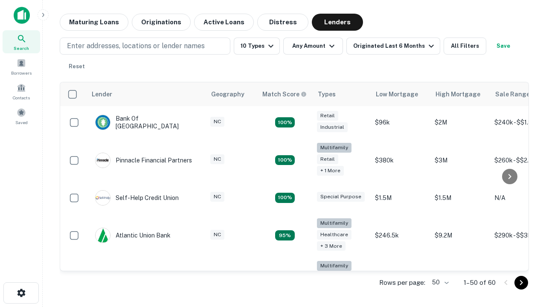  I want to click on button: Go to next page, so click(521, 283).